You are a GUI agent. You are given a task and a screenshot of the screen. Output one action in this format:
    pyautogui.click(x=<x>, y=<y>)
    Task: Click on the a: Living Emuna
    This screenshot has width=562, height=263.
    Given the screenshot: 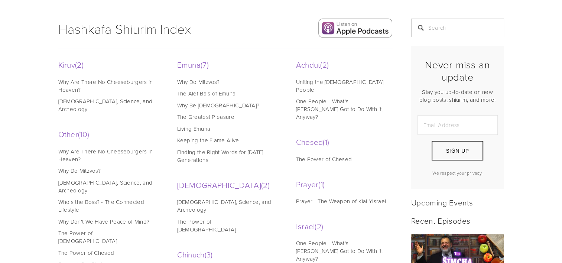 What is the action you would take?
    pyautogui.click(x=224, y=129)
    